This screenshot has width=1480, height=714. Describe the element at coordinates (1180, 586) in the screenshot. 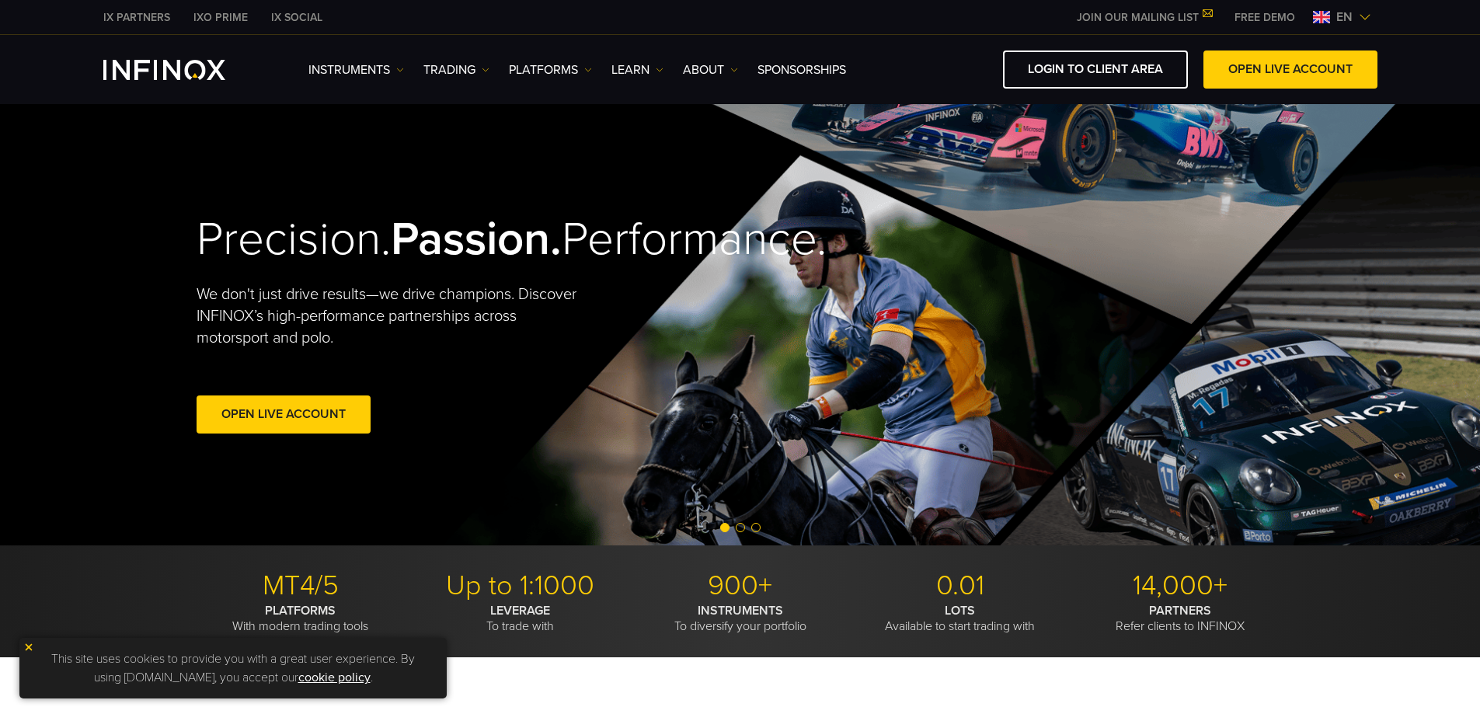

I see `p: 14,000+` at that location.